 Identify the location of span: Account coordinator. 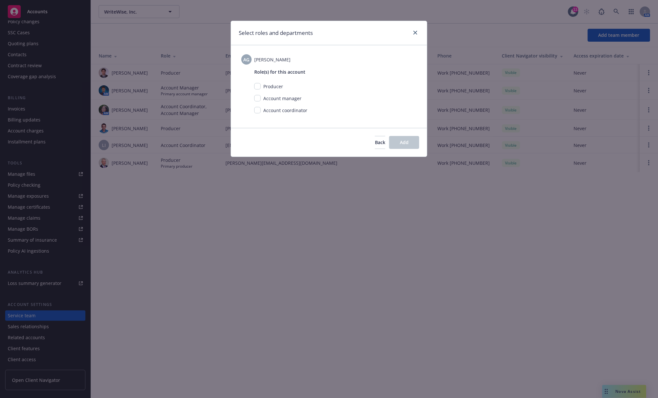
(285, 110).